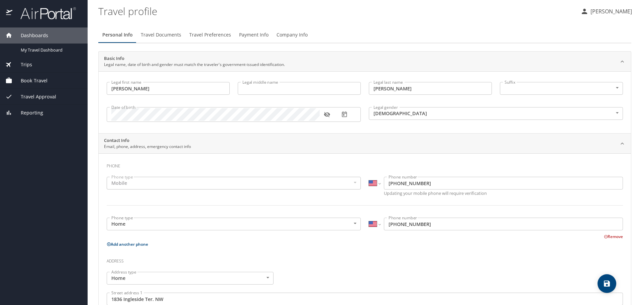  What do you see at coordinates (194, 59) in the screenshot?
I see `h2: Basic Info` at bounding box center [194, 59].